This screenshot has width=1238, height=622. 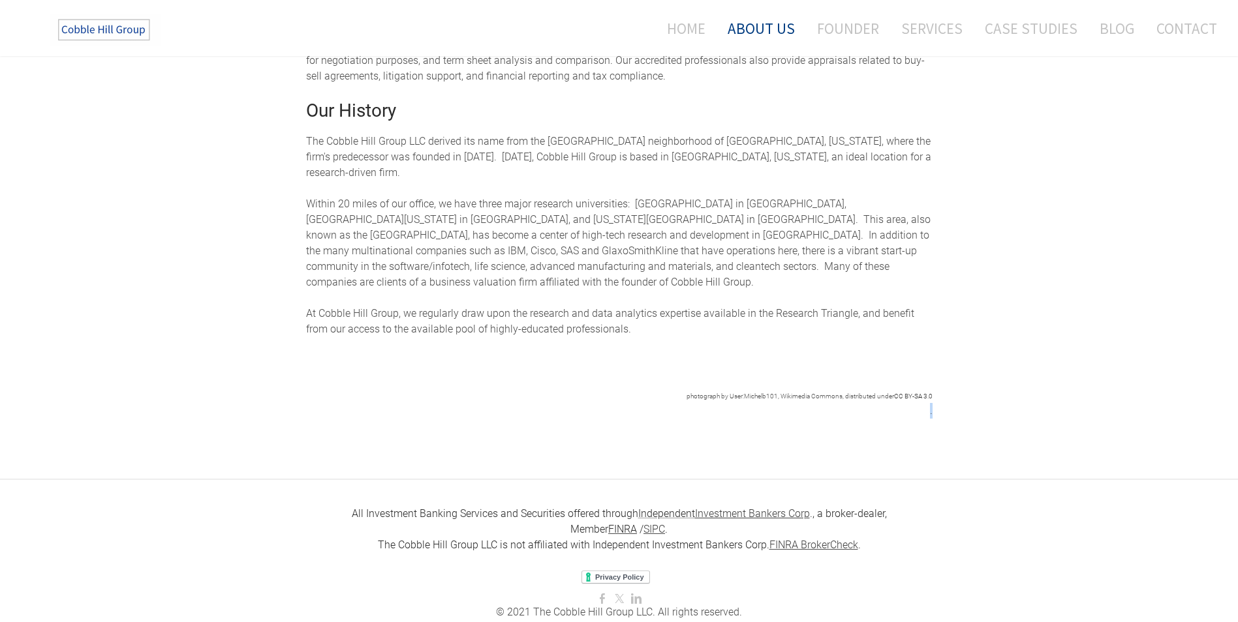 What do you see at coordinates (105, 30) in the screenshot?
I see `img: The Cobble Hill Group LLC` at bounding box center [105, 30].